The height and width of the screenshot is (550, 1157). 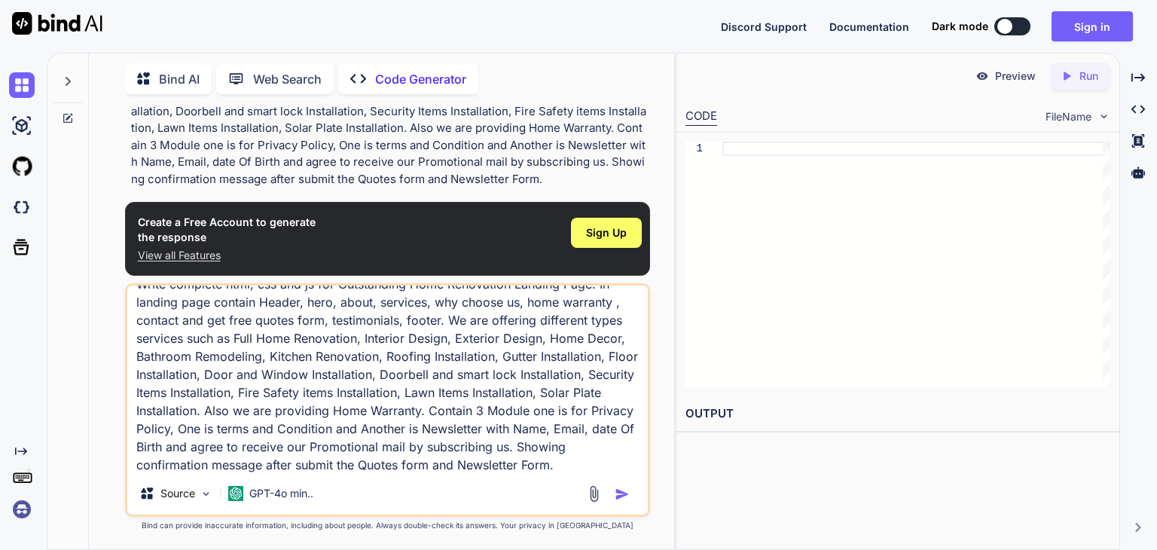 What do you see at coordinates (1015, 76) in the screenshot?
I see `p: Preview` at bounding box center [1015, 76].